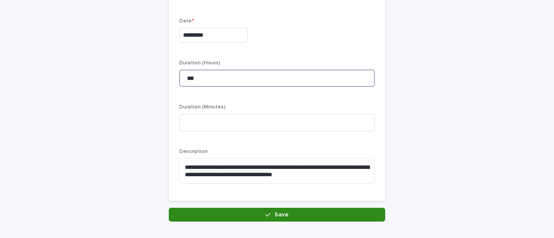  What do you see at coordinates (187, 21) in the screenshot?
I see `span: Date` at bounding box center [187, 21].